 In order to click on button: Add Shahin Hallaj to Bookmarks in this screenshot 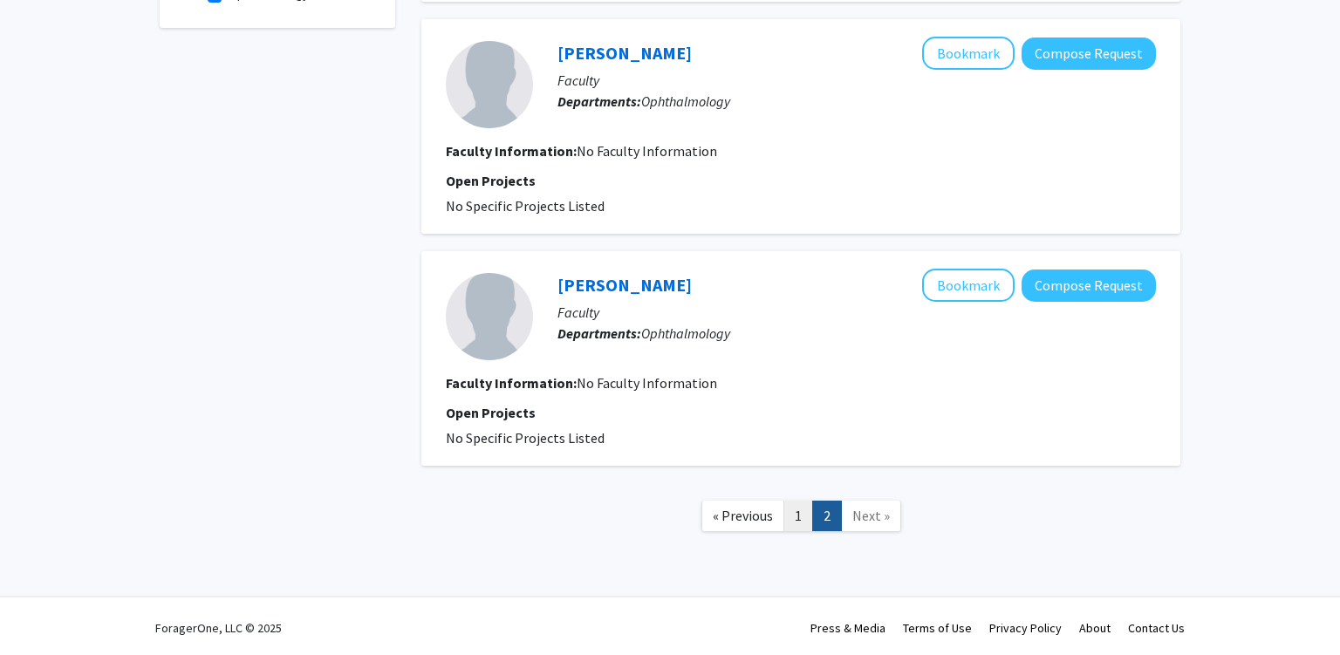, I will do `click(969, 285)`.